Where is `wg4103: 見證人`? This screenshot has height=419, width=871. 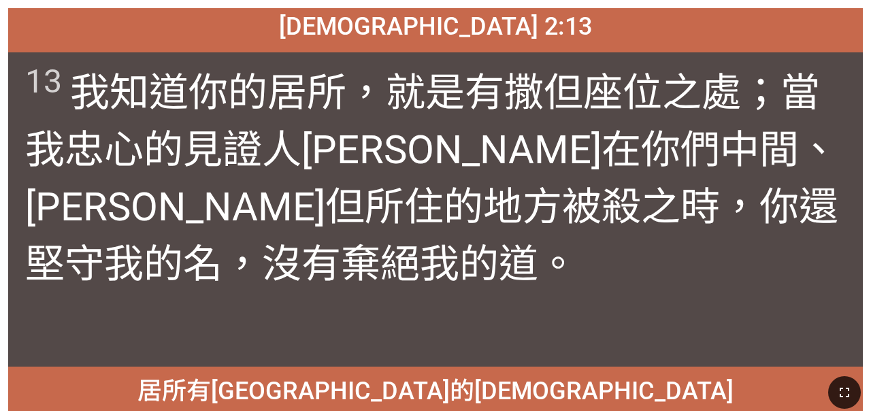 wg4103: 見證人 is located at coordinates (431, 207).